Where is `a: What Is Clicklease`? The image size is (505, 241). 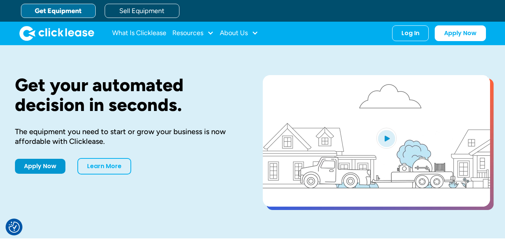
a: What Is Clicklease is located at coordinates (139, 33).